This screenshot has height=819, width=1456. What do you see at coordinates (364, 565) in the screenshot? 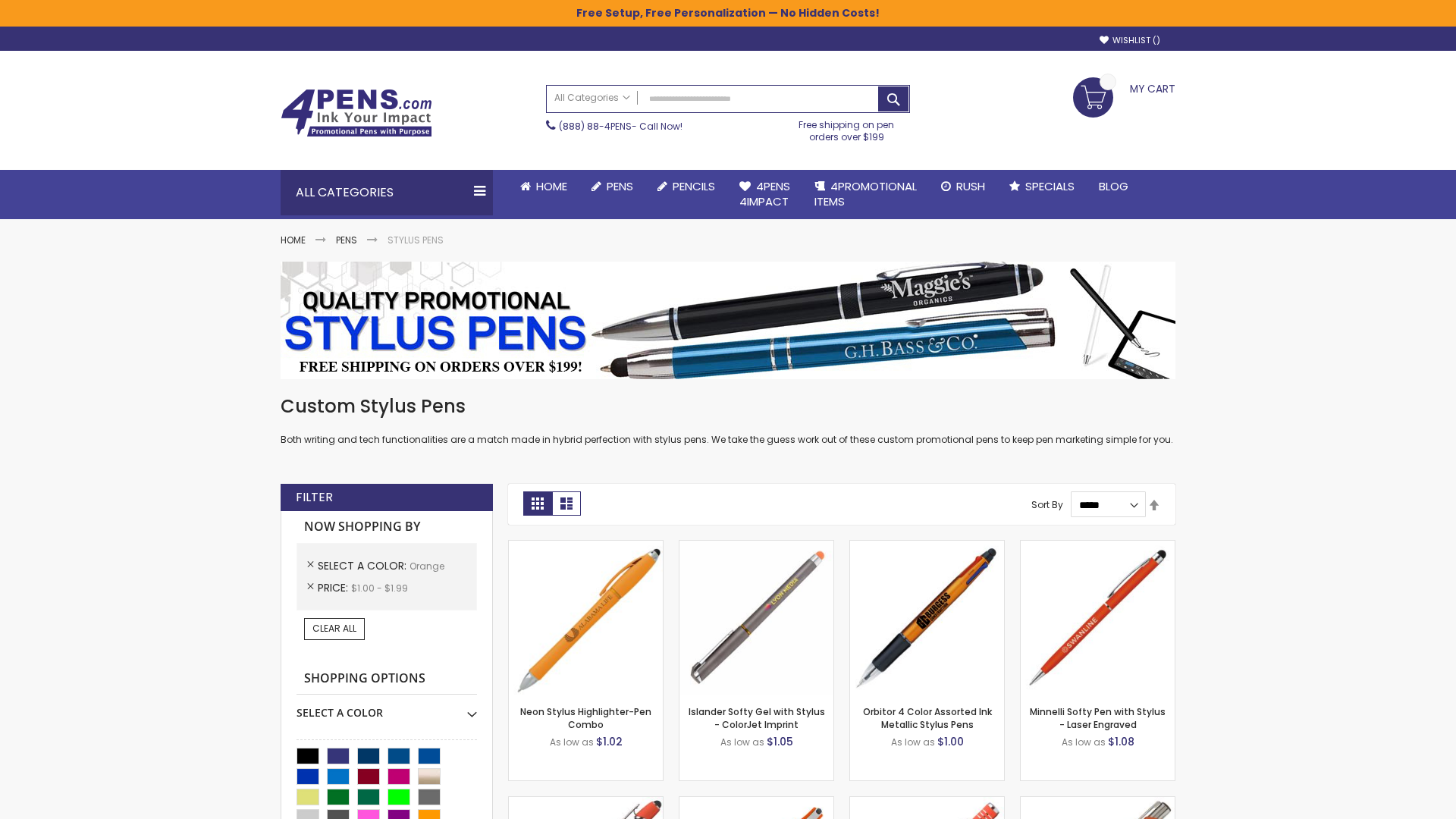
I see `span: Select A Color` at bounding box center [364, 565].